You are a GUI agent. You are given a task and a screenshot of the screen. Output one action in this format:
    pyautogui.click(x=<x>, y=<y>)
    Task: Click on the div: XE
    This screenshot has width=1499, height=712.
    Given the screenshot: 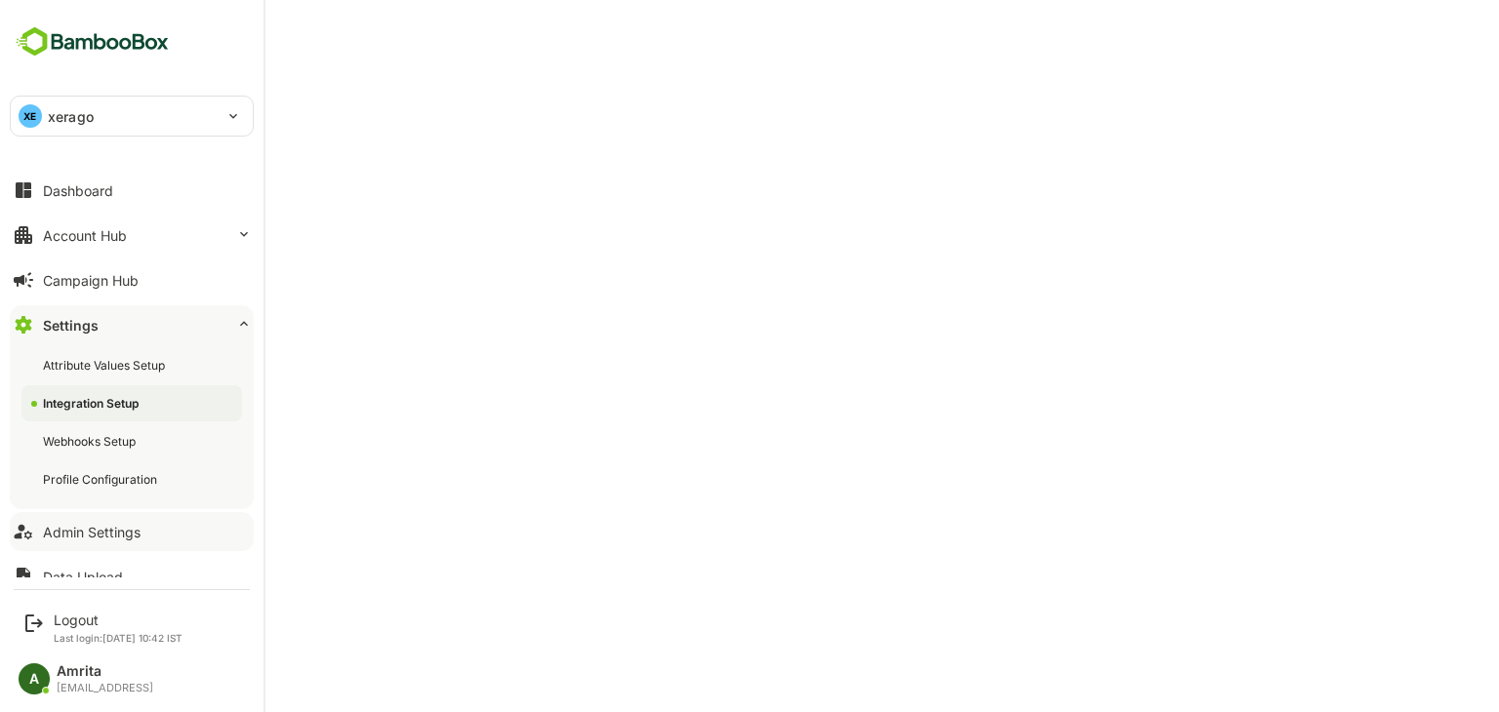 What is the action you would take?
    pyautogui.click(x=30, y=116)
    